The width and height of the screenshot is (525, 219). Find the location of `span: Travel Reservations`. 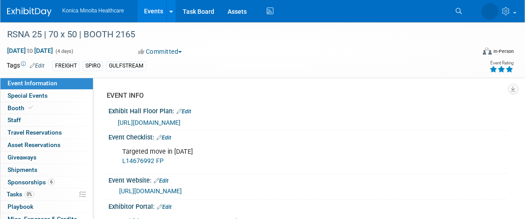

span: Travel Reservations is located at coordinates (35, 132).